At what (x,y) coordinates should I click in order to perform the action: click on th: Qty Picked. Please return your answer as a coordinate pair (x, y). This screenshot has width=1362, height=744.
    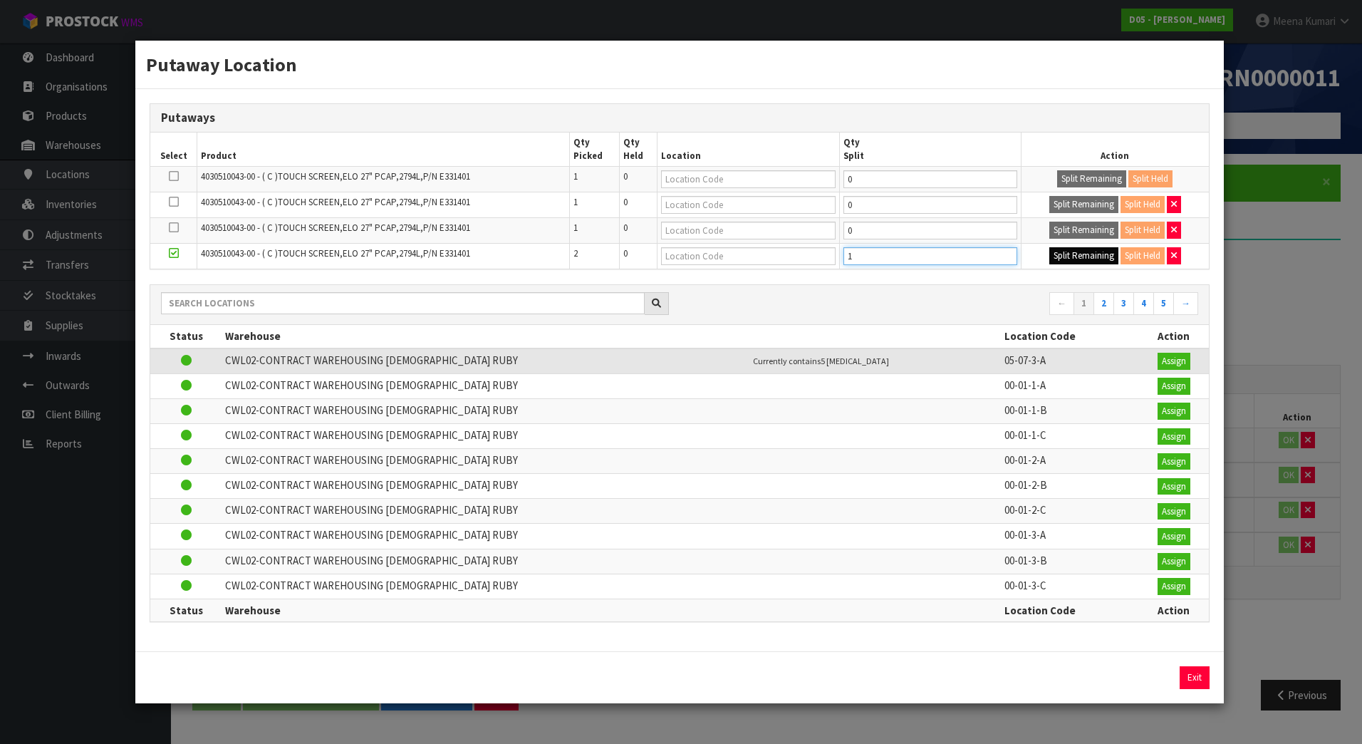
    Looking at the image, I should click on (595, 149).